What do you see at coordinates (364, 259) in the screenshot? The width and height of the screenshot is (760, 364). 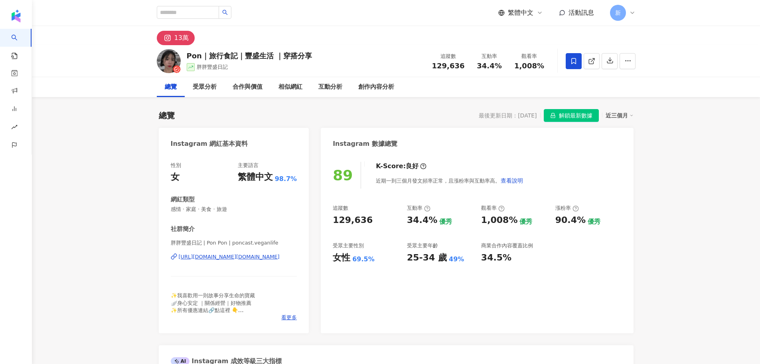 I see `div: 69.5%` at bounding box center [364, 259].